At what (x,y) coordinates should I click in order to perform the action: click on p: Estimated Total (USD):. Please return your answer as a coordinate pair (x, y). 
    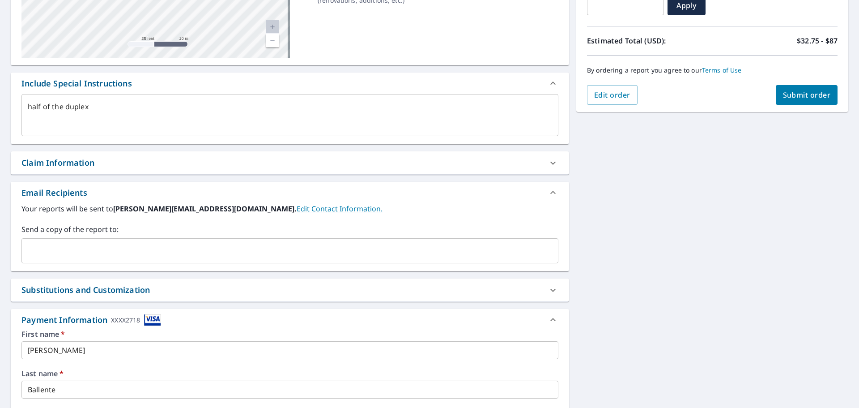
    Looking at the image, I should click on (650, 41).